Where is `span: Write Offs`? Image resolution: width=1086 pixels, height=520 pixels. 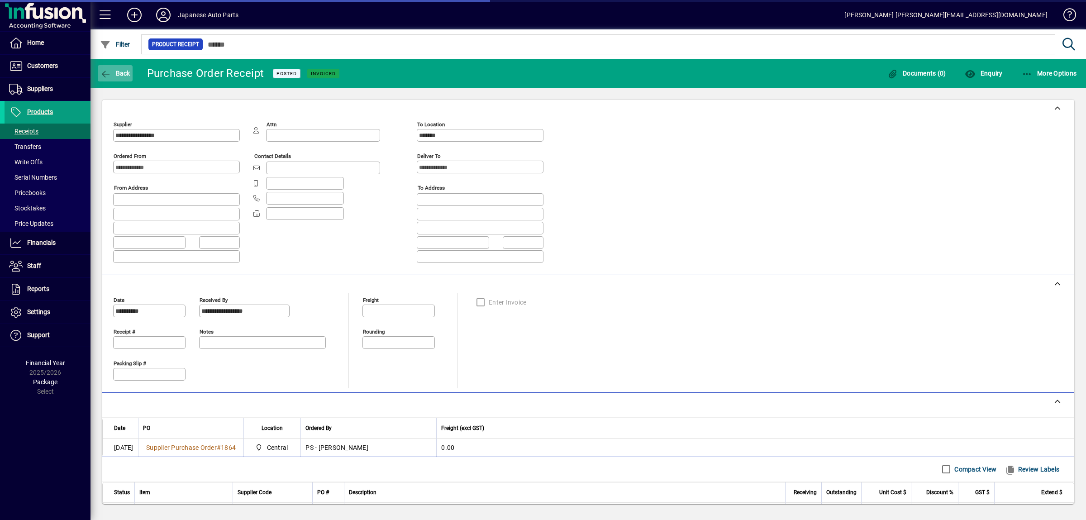 span: Write Offs is located at coordinates (26, 162).